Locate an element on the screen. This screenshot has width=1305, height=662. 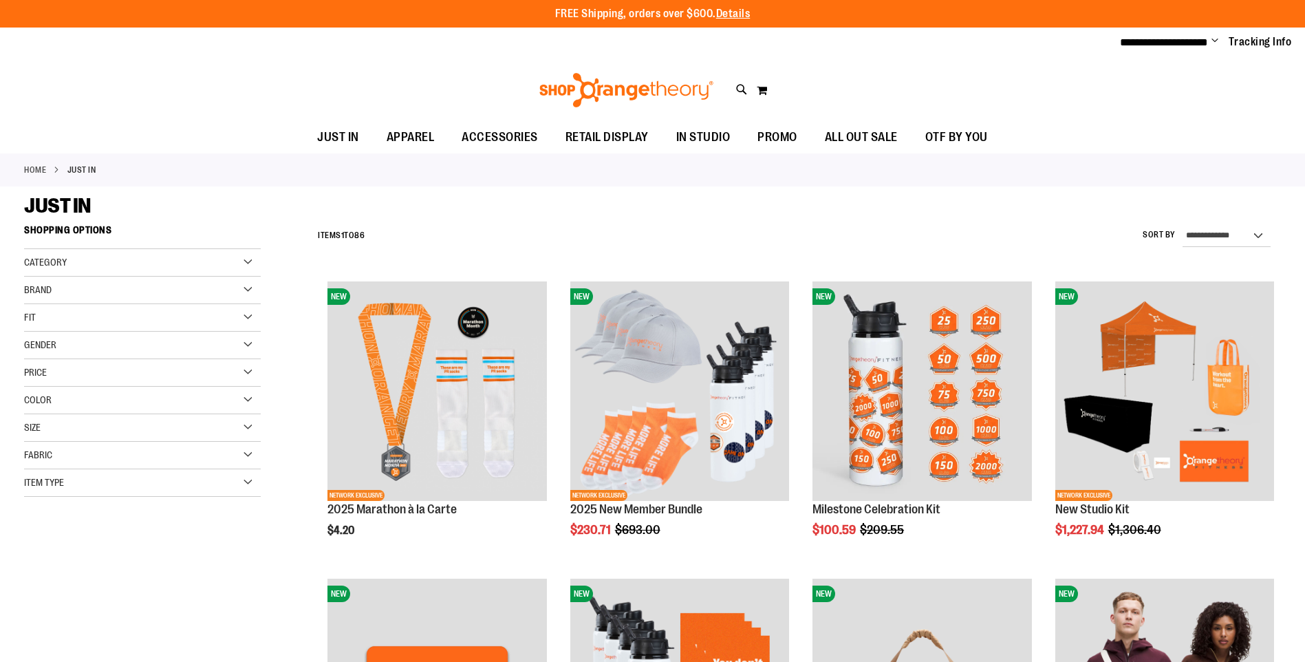
span: $1,306.40 is located at coordinates (1135, 530).